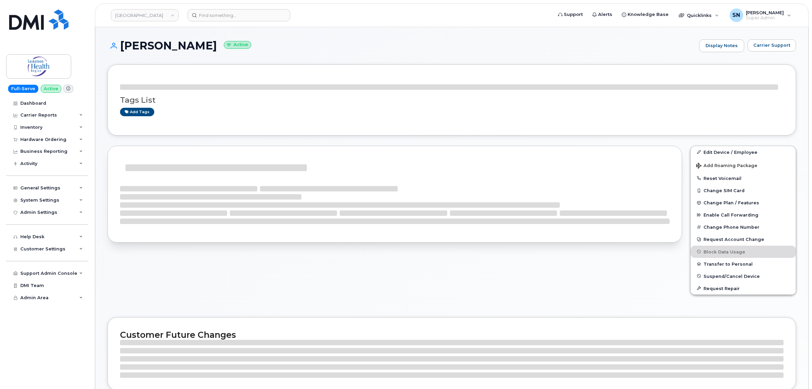 The width and height of the screenshot is (812, 389). I want to click on button: Request Account Change, so click(743, 239).